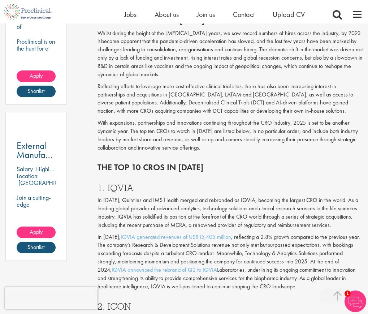 This screenshot has width=368, height=314. I want to click on a: External Manufacturing Logistics Coordination Support, so click(36, 150).